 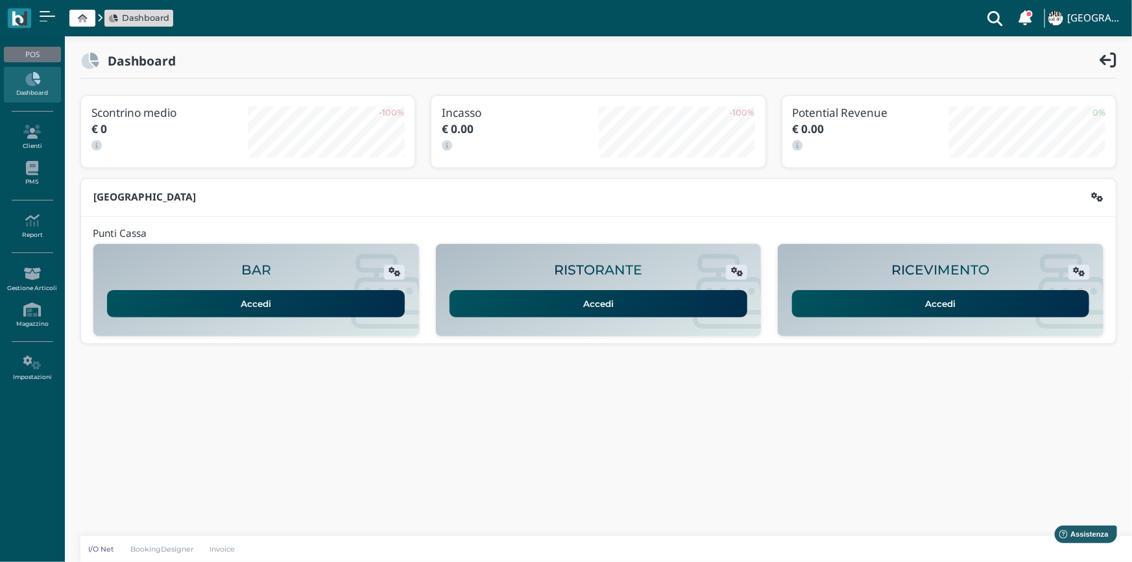 I want to click on h4: Punti Cassa, so click(x=119, y=234).